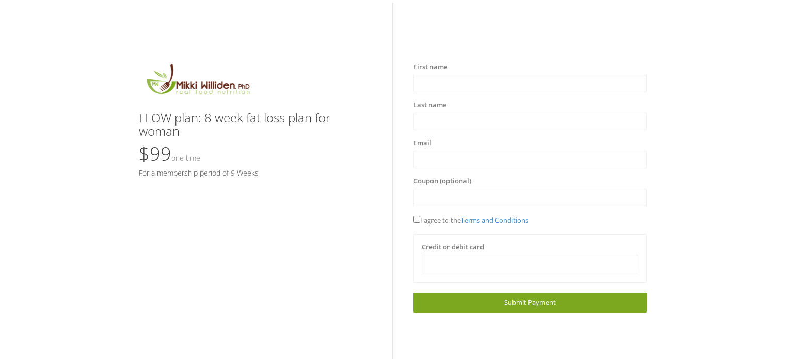  I want to click on label: Coupon (optional), so click(442, 181).